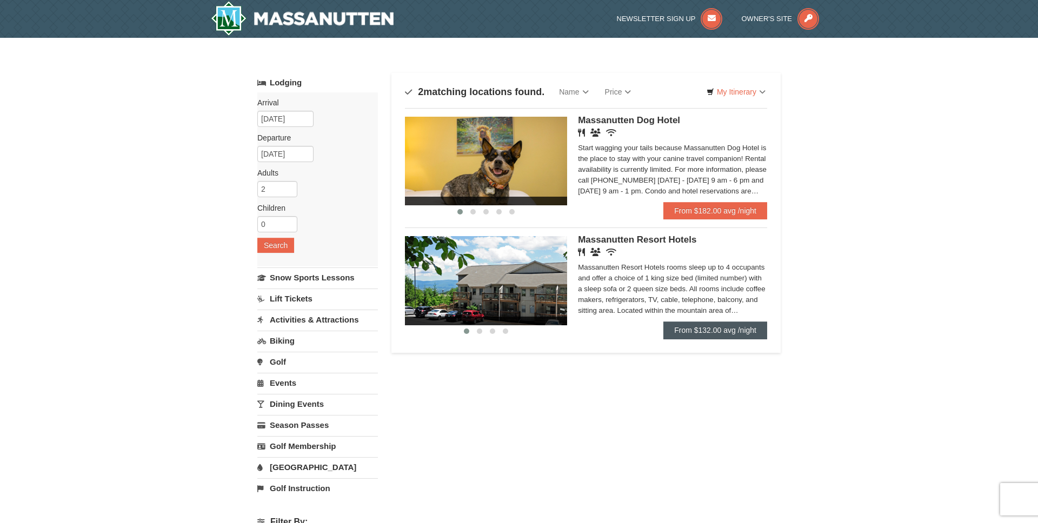 The height and width of the screenshot is (523, 1038). Describe the element at coordinates (475, 92) in the screenshot. I see `h4: matching locations found.` at that location.